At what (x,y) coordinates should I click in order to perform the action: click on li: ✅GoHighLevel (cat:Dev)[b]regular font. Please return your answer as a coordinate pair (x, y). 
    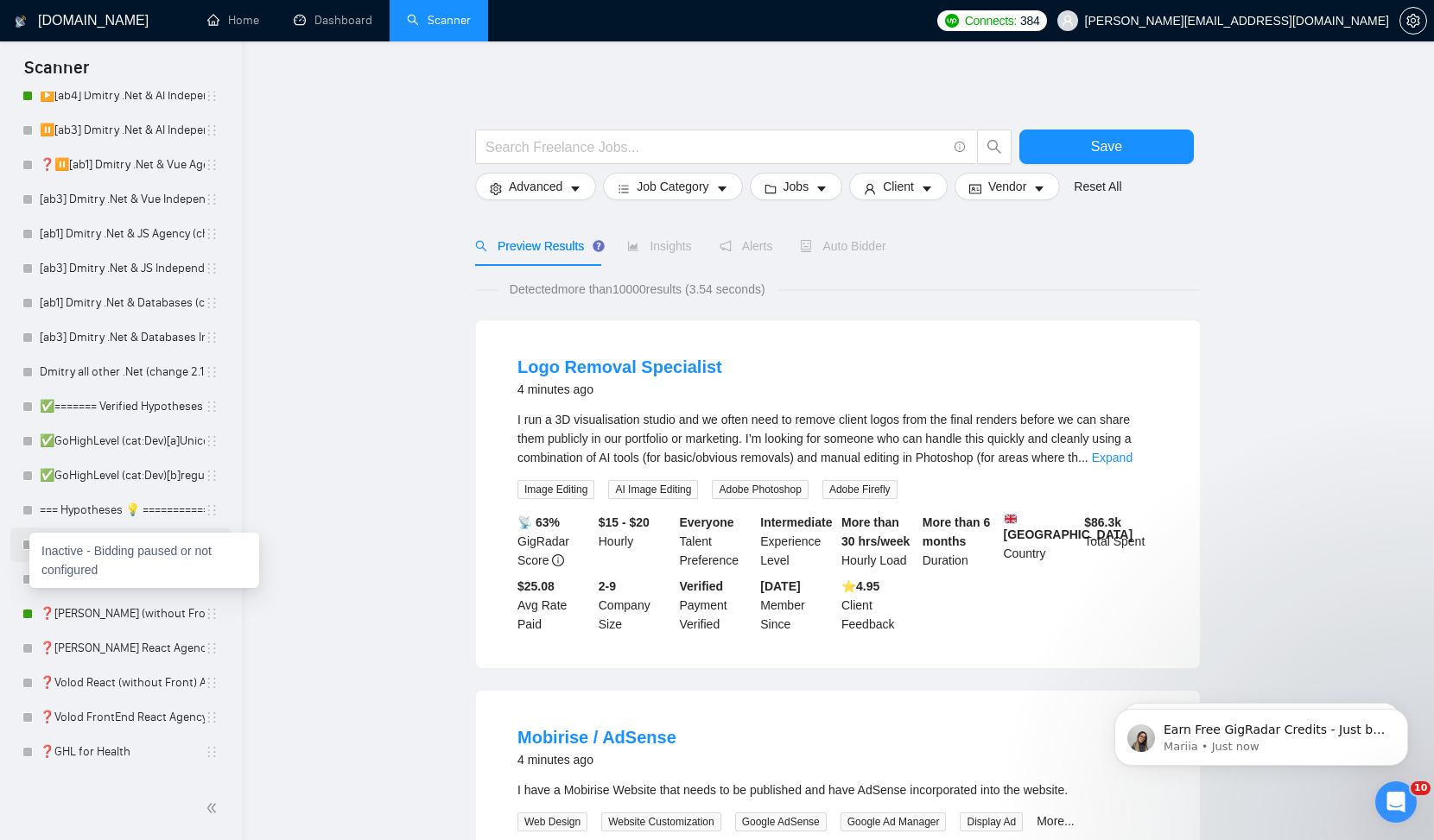
    Looking at the image, I should click on (120, 476).